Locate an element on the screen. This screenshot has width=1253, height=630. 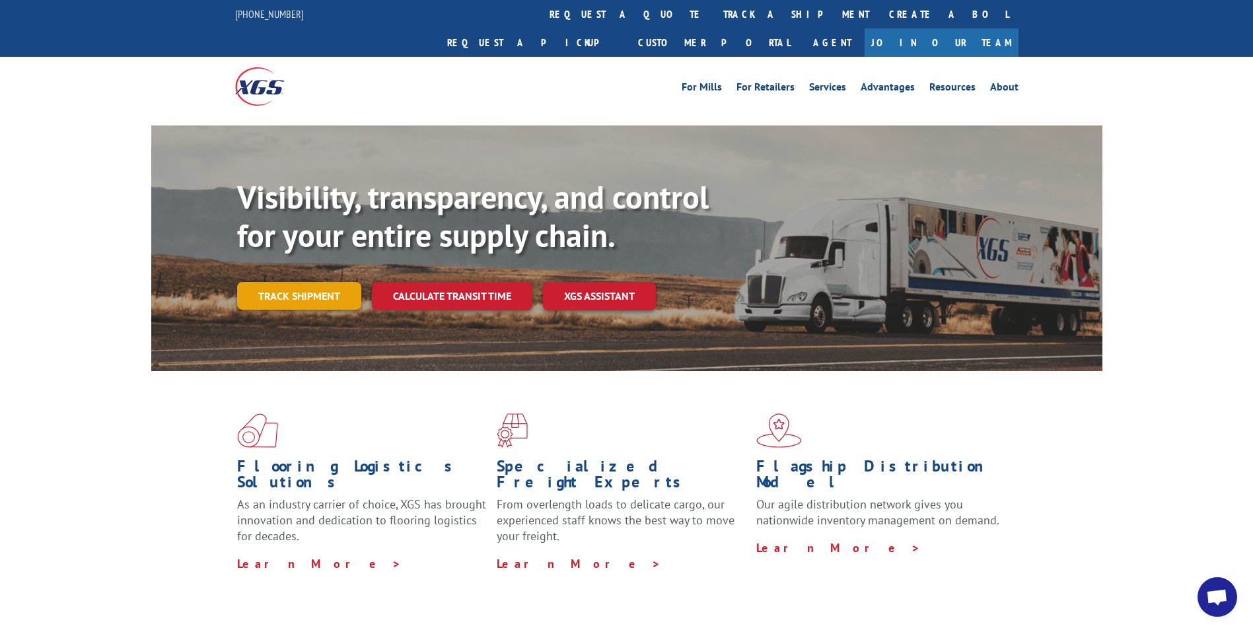
a: Track shipment is located at coordinates (299, 296).